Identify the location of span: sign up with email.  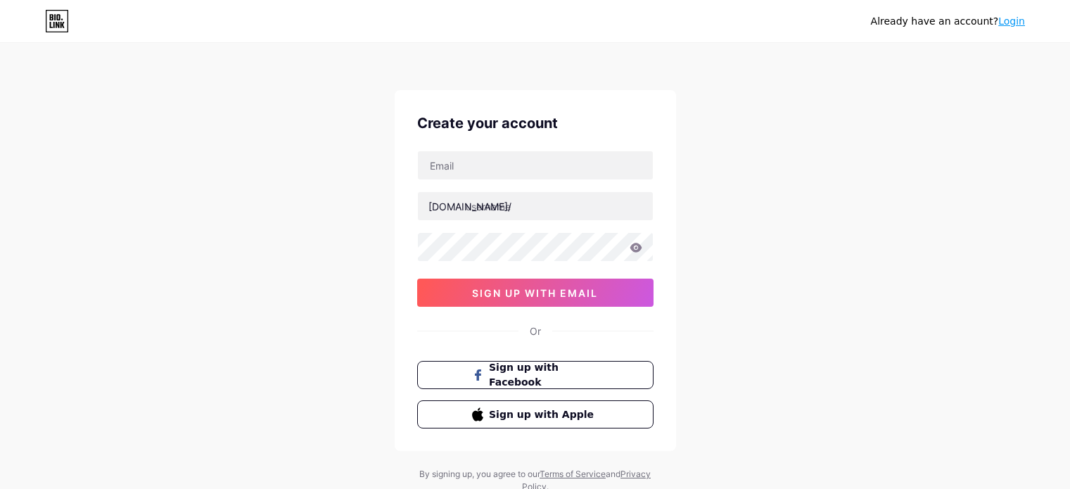
(535, 293).